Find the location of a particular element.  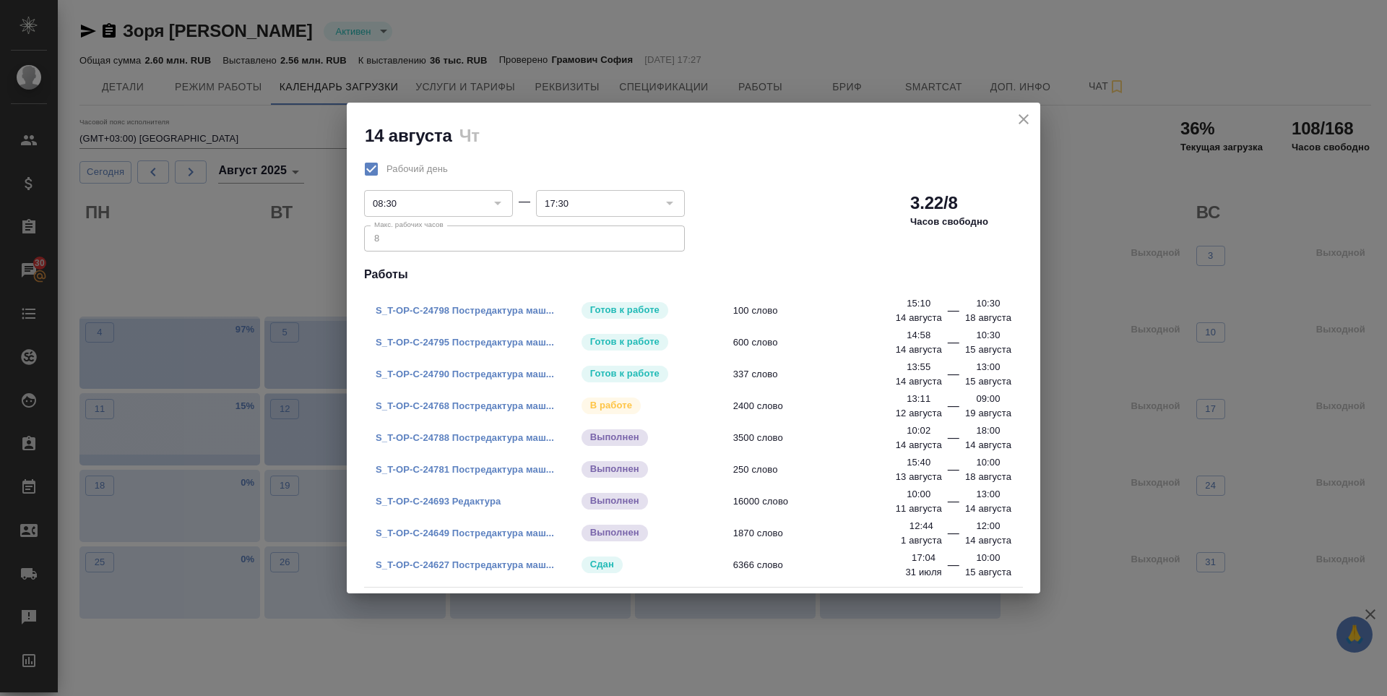

a: S_T-OP-C-24798 Постредактура маш... is located at coordinates (465, 310).